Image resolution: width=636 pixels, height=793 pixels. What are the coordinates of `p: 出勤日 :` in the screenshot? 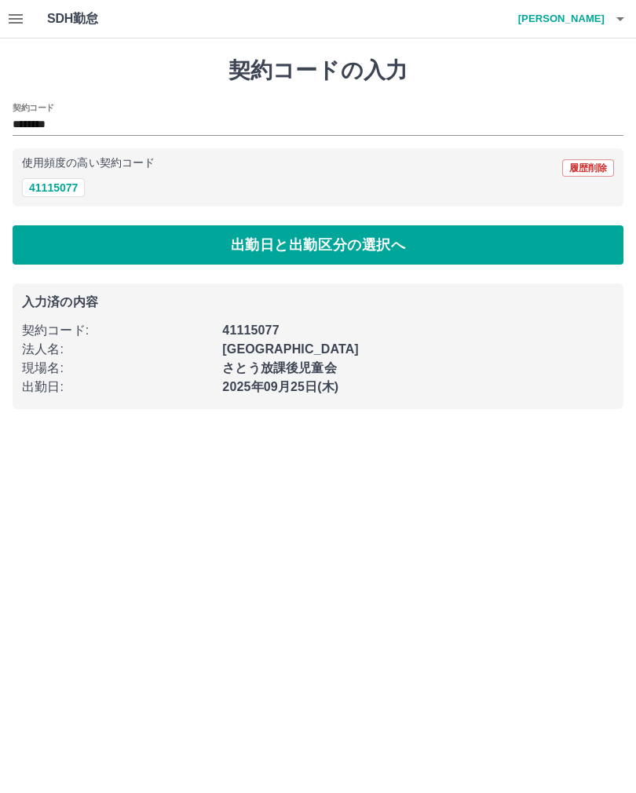 It's located at (117, 387).